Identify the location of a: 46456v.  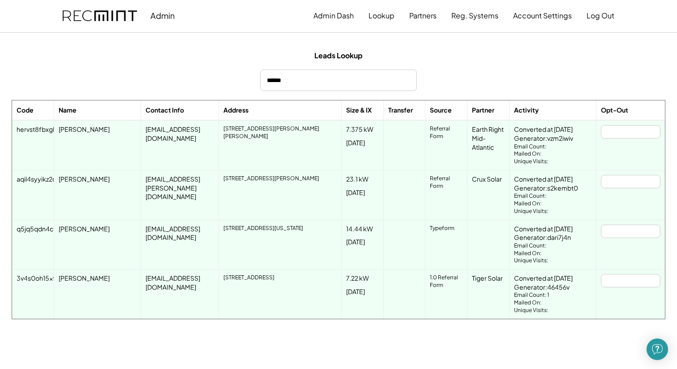
(559, 287).